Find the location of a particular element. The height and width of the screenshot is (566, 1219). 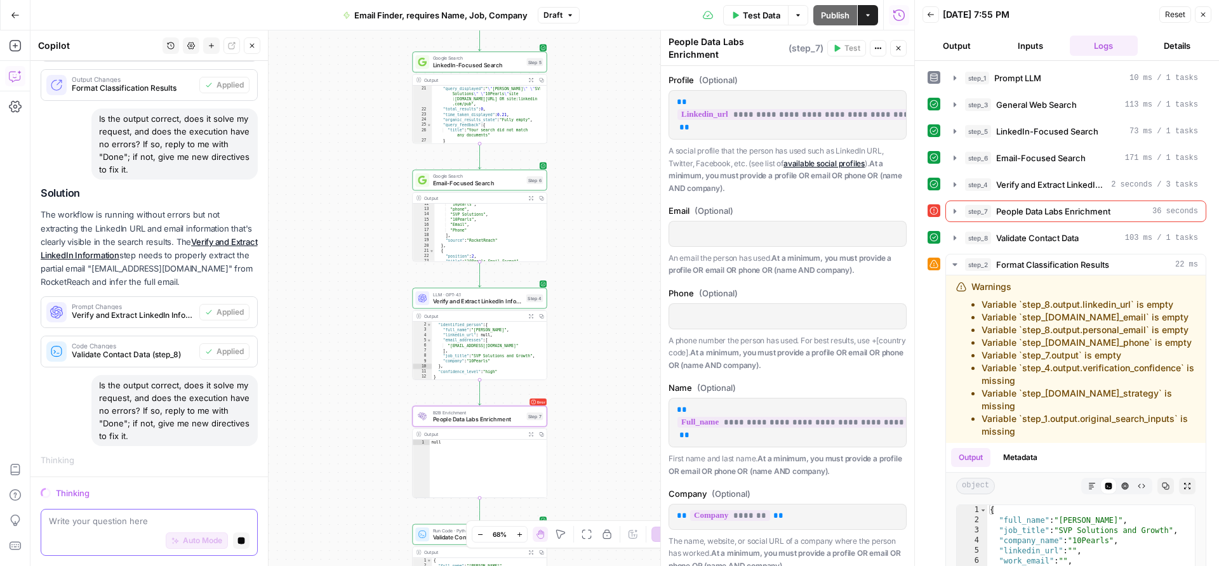

button: Output is located at coordinates (971, 458).